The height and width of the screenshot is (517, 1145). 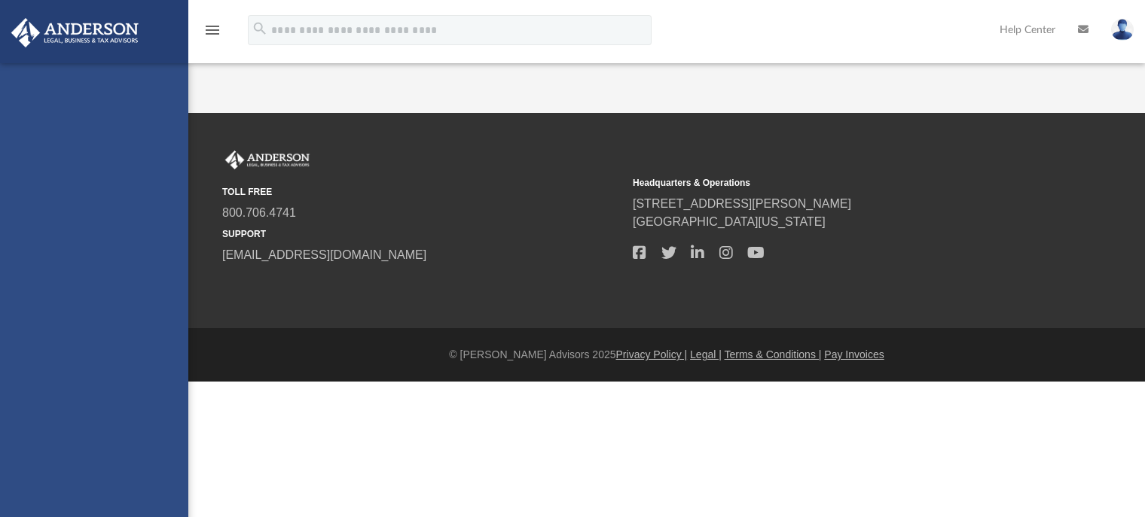 What do you see at coordinates (1122, 29) in the screenshot?
I see `img: User Pic` at bounding box center [1122, 29].